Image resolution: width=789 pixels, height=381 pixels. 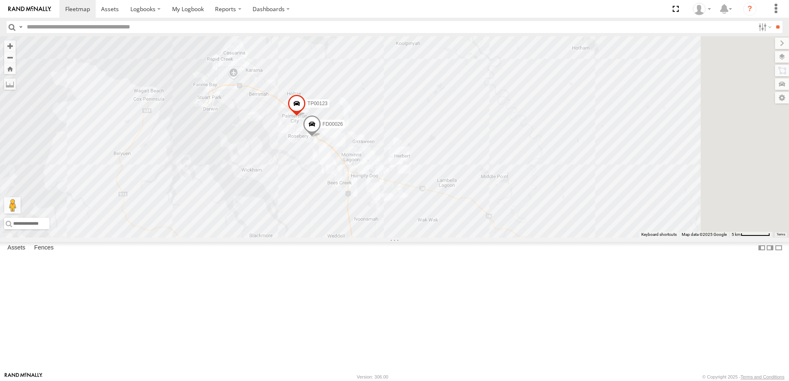 What do you see at coordinates (10, 57) in the screenshot?
I see `button: Zoom out` at bounding box center [10, 57].